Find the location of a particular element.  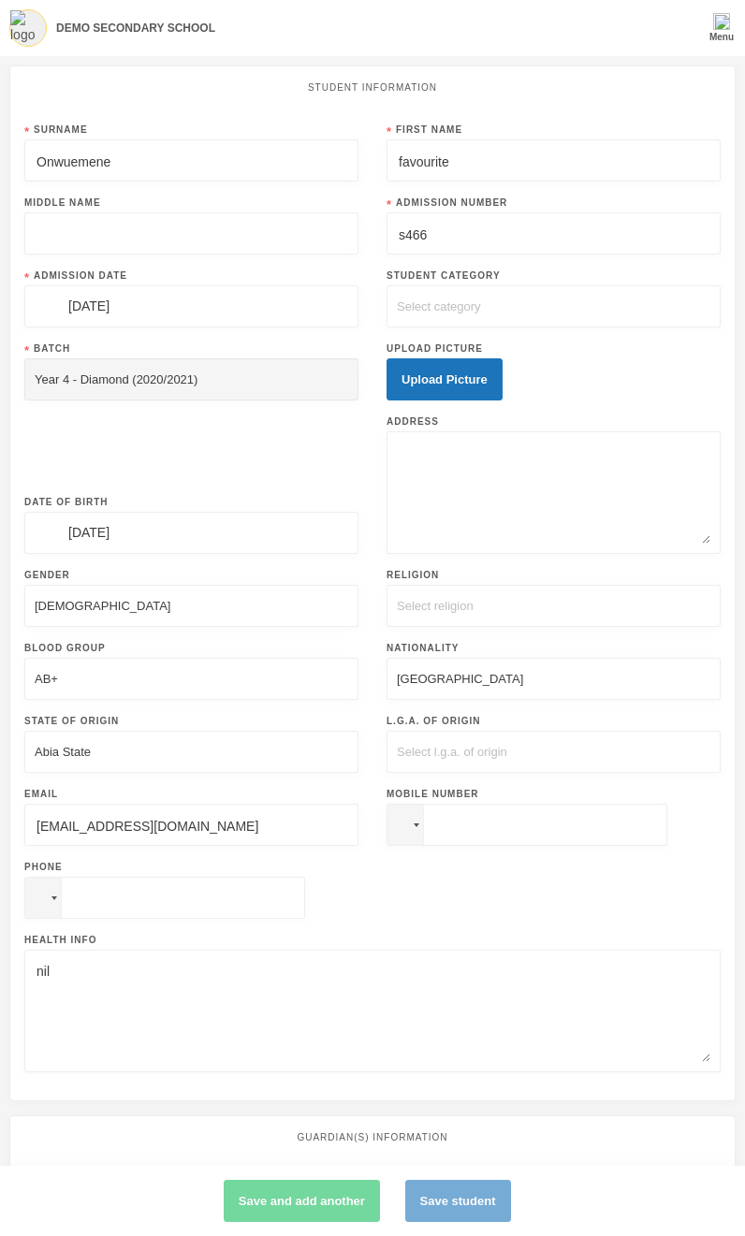

div: Year 4 - Diamond (2020/2021) is located at coordinates (116, 380).